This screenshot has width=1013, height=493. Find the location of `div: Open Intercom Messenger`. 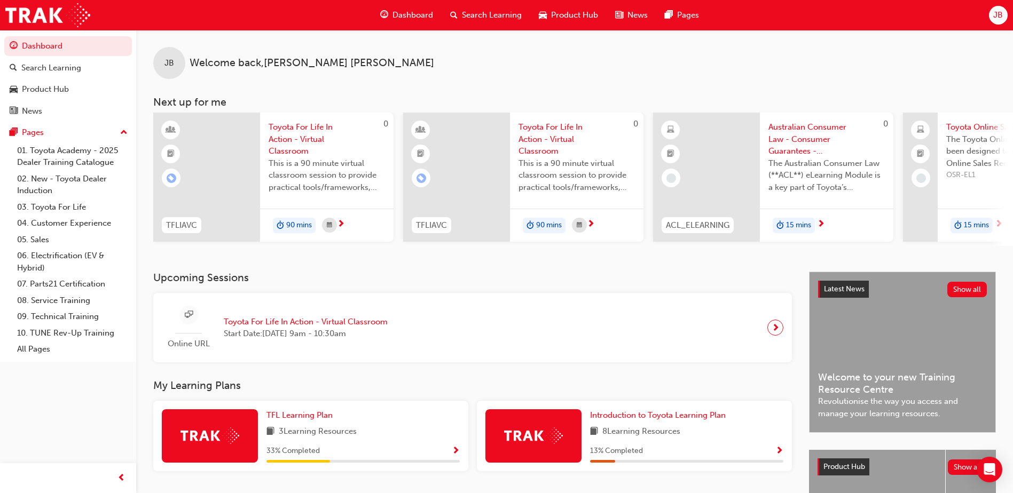

div: Open Intercom Messenger is located at coordinates (989, 470).